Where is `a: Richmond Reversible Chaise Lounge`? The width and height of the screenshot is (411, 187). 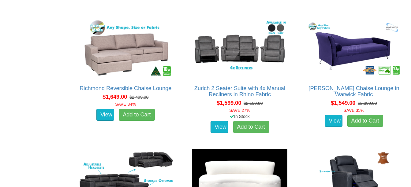 a: Richmond Reversible Chaise Lounge is located at coordinates (125, 88).